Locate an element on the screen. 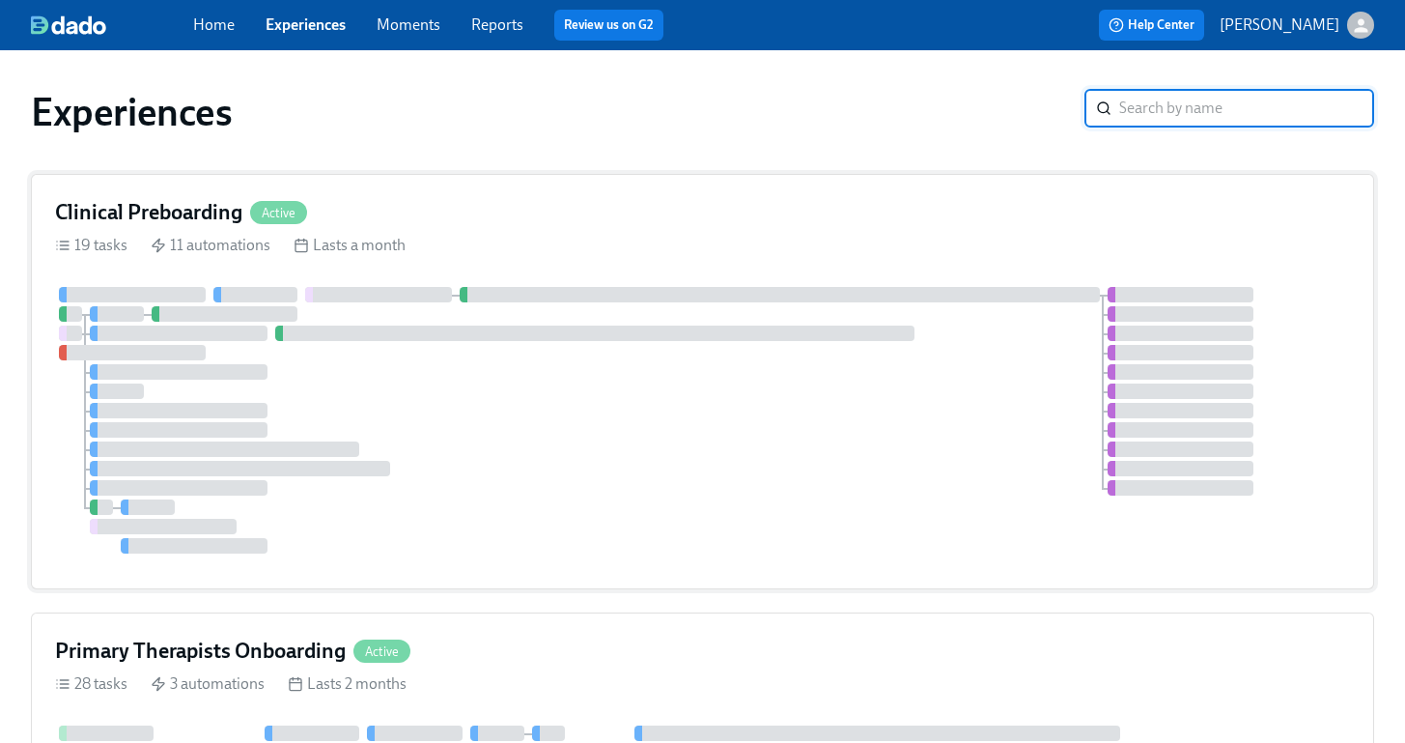 The image size is (1405, 743). button: Review us on G2 is located at coordinates (608, 25).